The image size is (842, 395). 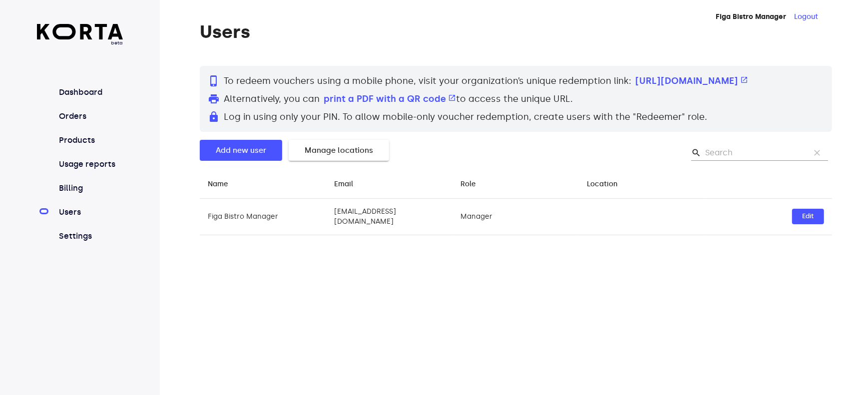 What do you see at coordinates (90, 116) in the screenshot?
I see `a: Orders` at bounding box center [90, 116].